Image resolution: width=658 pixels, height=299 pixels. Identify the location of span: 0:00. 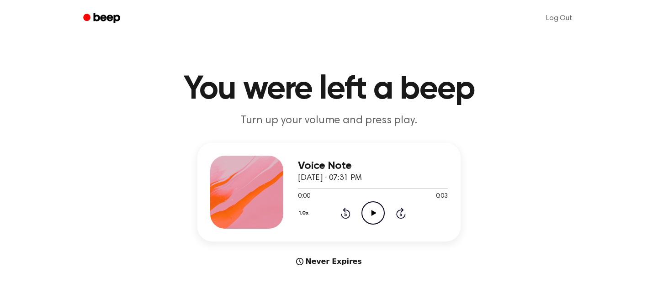
(304, 197).